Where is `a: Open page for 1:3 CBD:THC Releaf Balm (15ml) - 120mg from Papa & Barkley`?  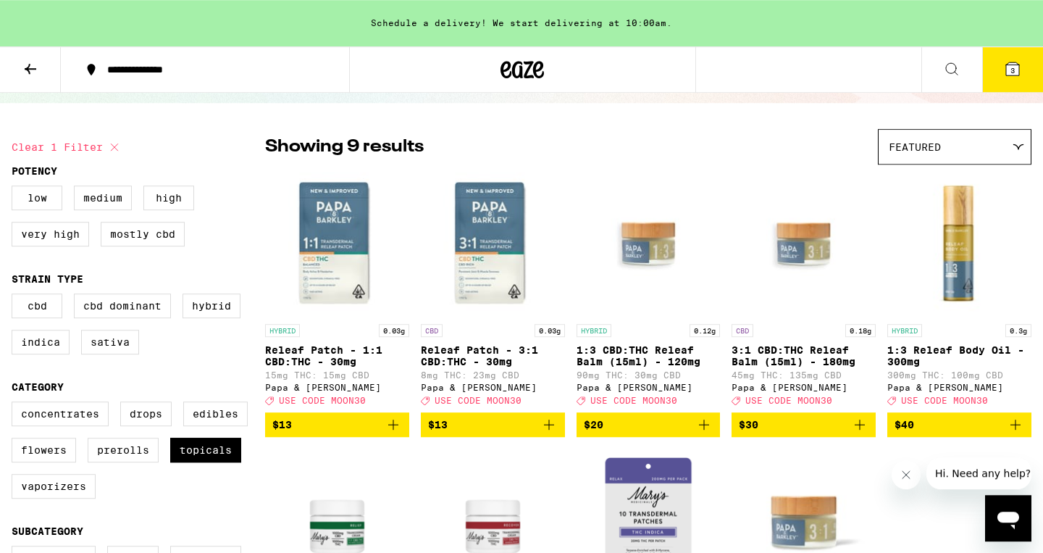 a: Open page for 1:3 CBD:THC Releaf Balm (15ml) - 120mg from Papa & Barkley is located at coordinates (648, 292).